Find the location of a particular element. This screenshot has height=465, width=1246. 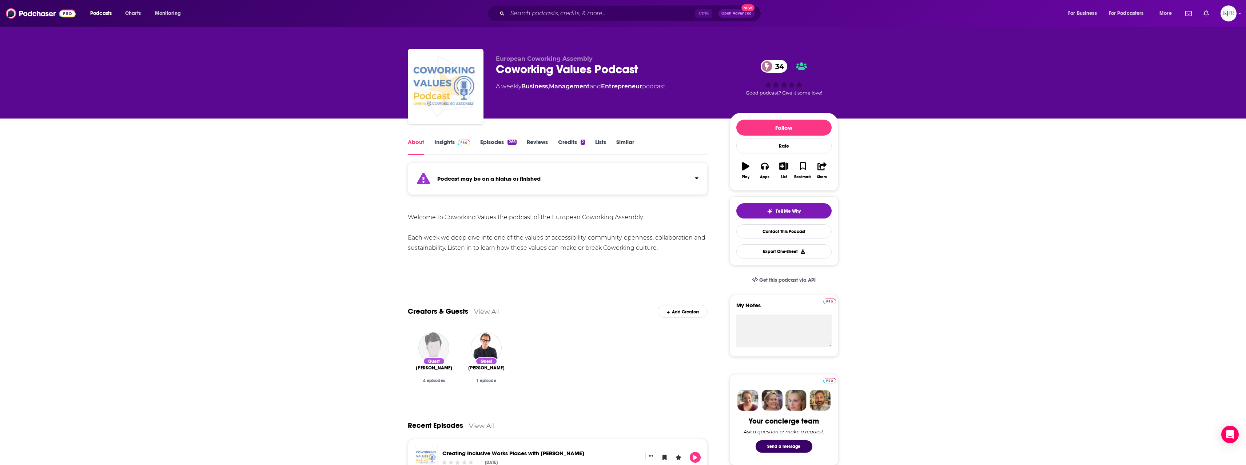

div: Your concierge team is located at coordinates (784, 421).